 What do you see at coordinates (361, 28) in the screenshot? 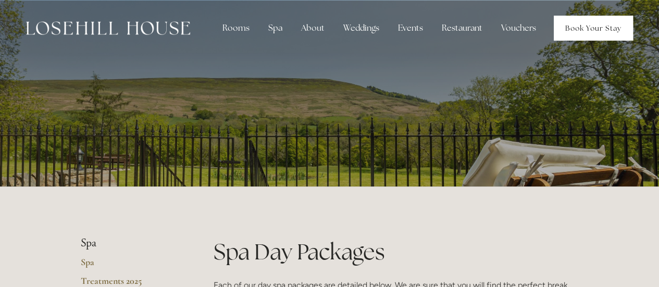
I see `div: Weddings` at bounding box center [361, 28].